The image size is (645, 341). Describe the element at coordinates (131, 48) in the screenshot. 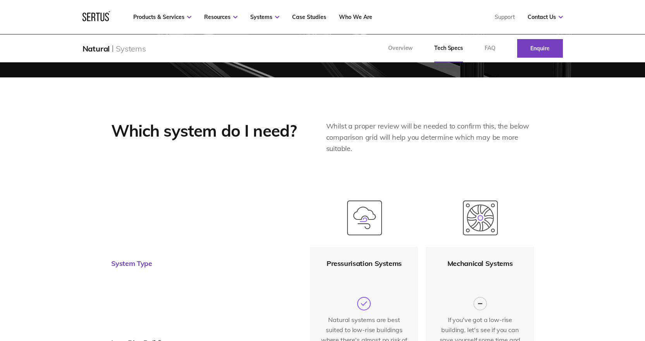

I see `div: Systems` at that location.